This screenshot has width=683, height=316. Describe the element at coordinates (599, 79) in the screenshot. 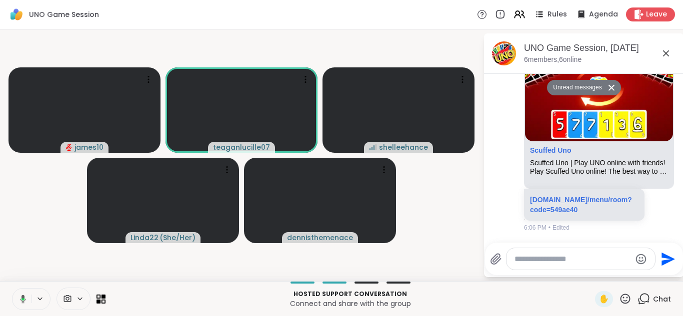

I see `img: Scuffed Uno | Play UNO online with friends!` at that location.